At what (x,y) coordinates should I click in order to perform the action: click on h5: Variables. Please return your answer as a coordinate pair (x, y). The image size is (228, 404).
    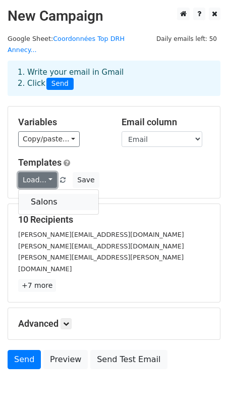
    Looking at the image, I should click on (62, 122).